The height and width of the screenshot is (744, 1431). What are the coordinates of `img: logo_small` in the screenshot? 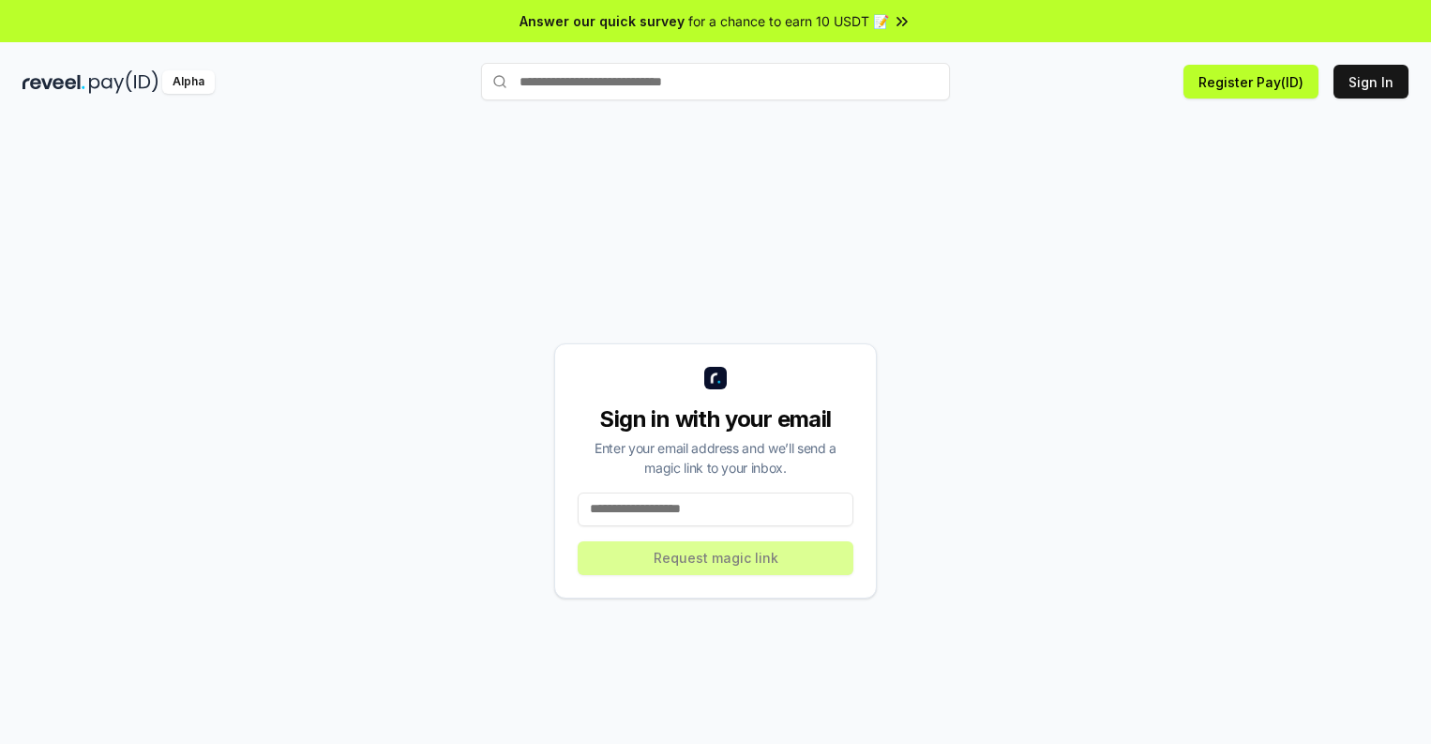 It's located at (716, 378).